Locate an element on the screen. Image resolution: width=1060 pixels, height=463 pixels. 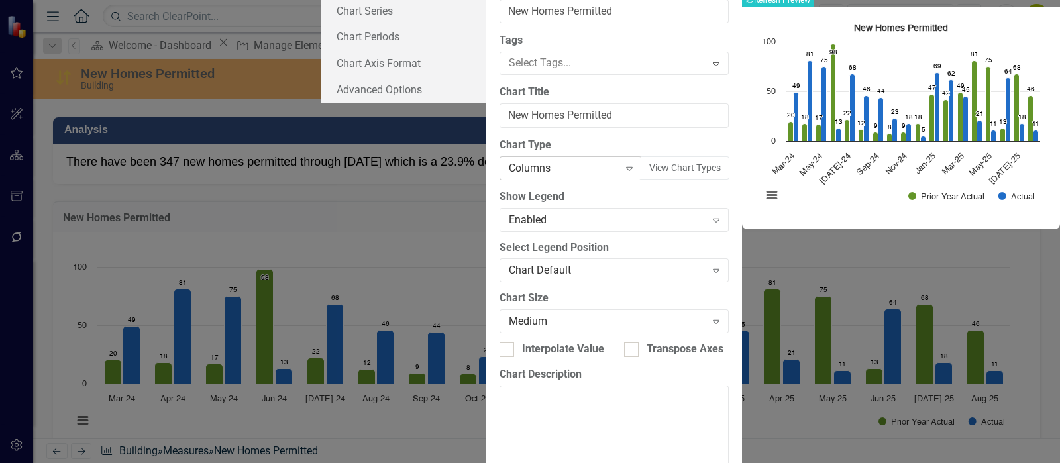
div: Chart Default is located at coordinates (607, 270).